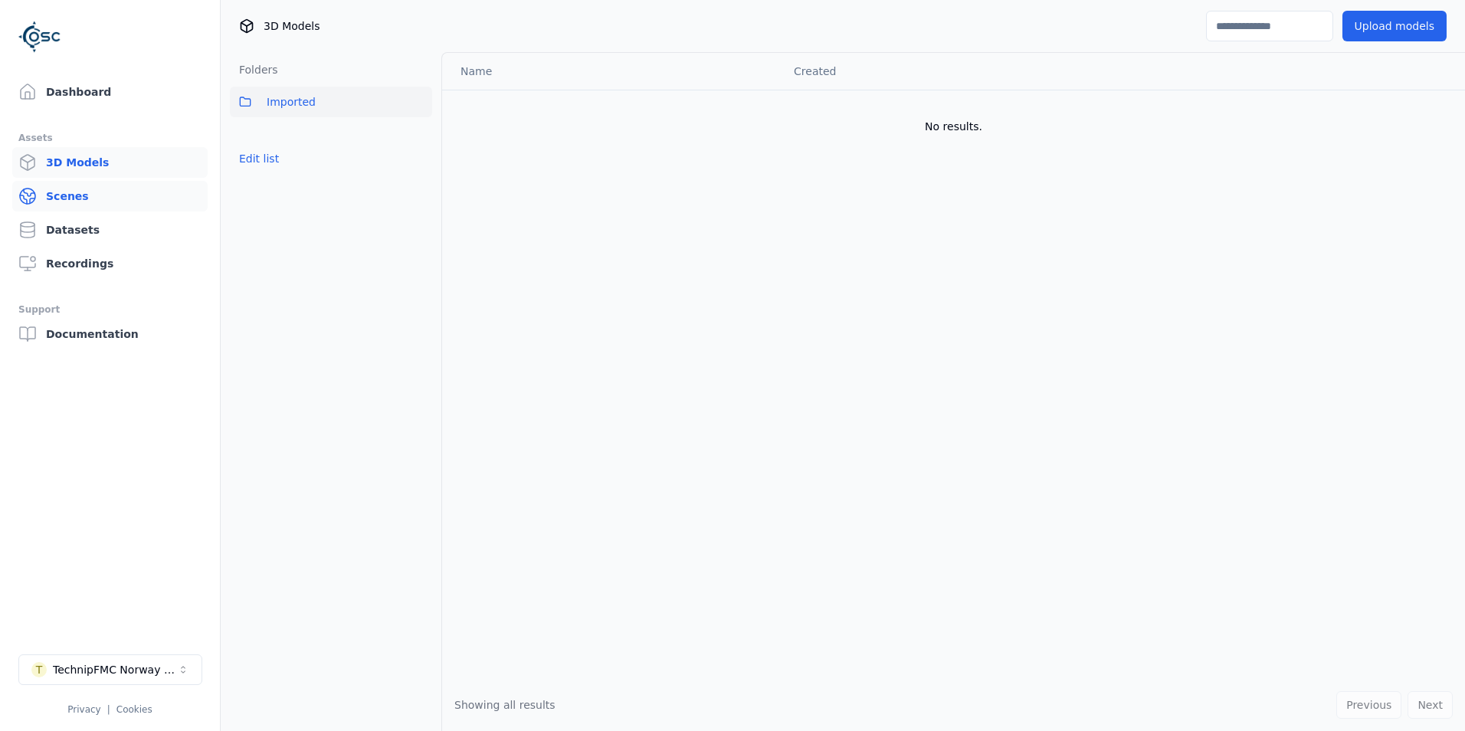 The height and width of the screenshot is (731, 1465). Describe the element at coordinates (1395, 26) in the screenshot. I see `a: Upload models` at that location.